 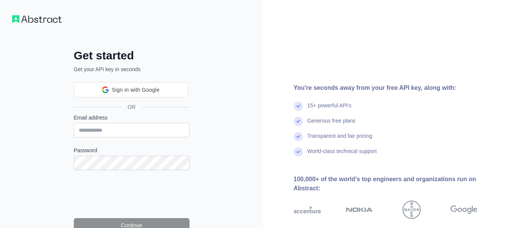 What do you see at coordinates (135, 90) in the screenshot?
I see `span: Sign in with Google` at bounding box center [135, 90].